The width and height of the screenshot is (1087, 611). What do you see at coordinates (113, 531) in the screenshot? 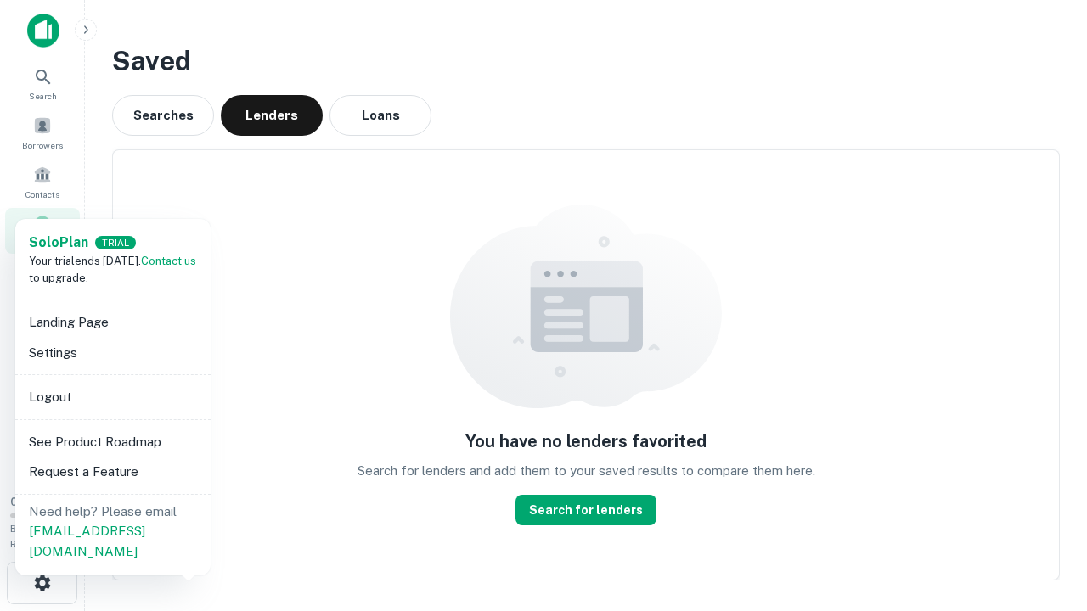
I see `p: Need help? Please email` at bounding box center [113, 531].